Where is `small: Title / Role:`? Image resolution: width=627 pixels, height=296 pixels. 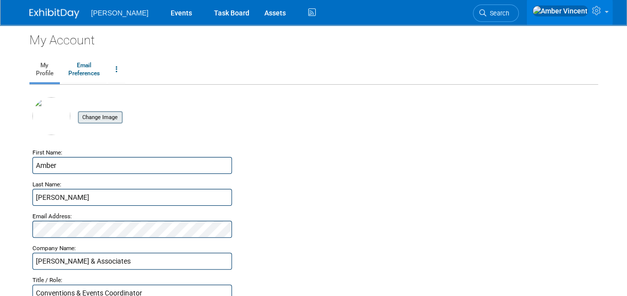 small: Title / Role: is located at coordinates (47, 280).